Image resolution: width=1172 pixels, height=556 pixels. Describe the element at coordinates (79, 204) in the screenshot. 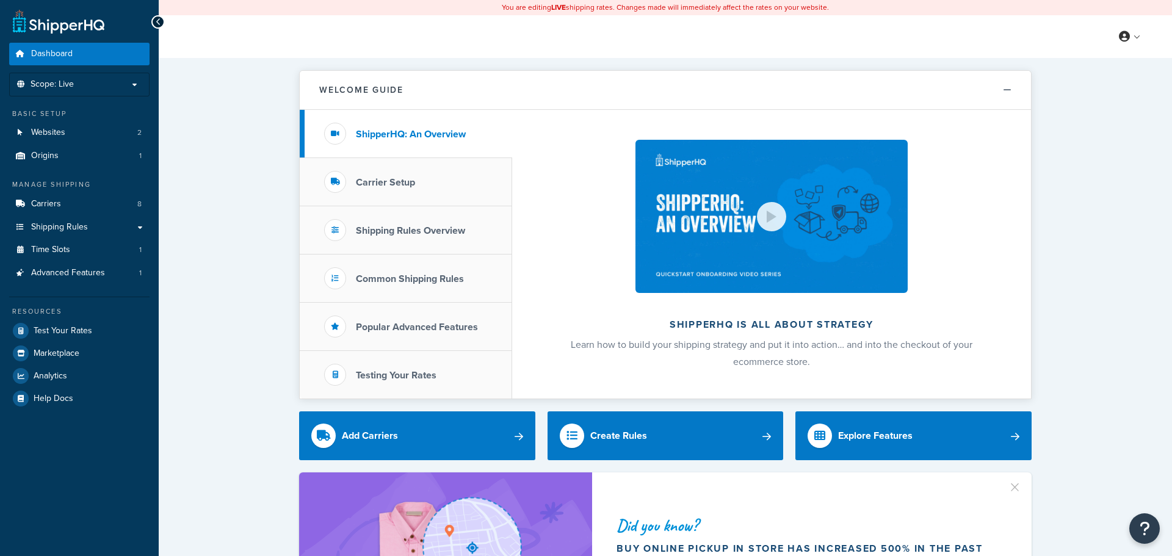

I see `a: Carriers8` at that location.